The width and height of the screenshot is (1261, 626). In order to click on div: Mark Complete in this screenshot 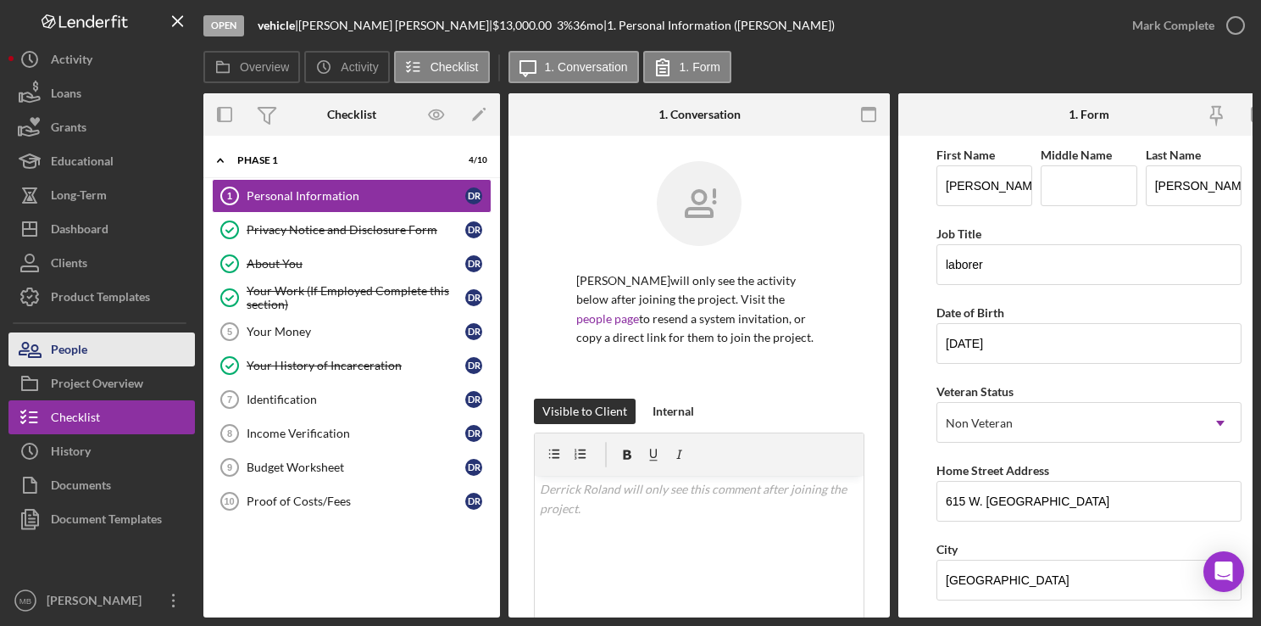, I will do `click(1173, 25)`.